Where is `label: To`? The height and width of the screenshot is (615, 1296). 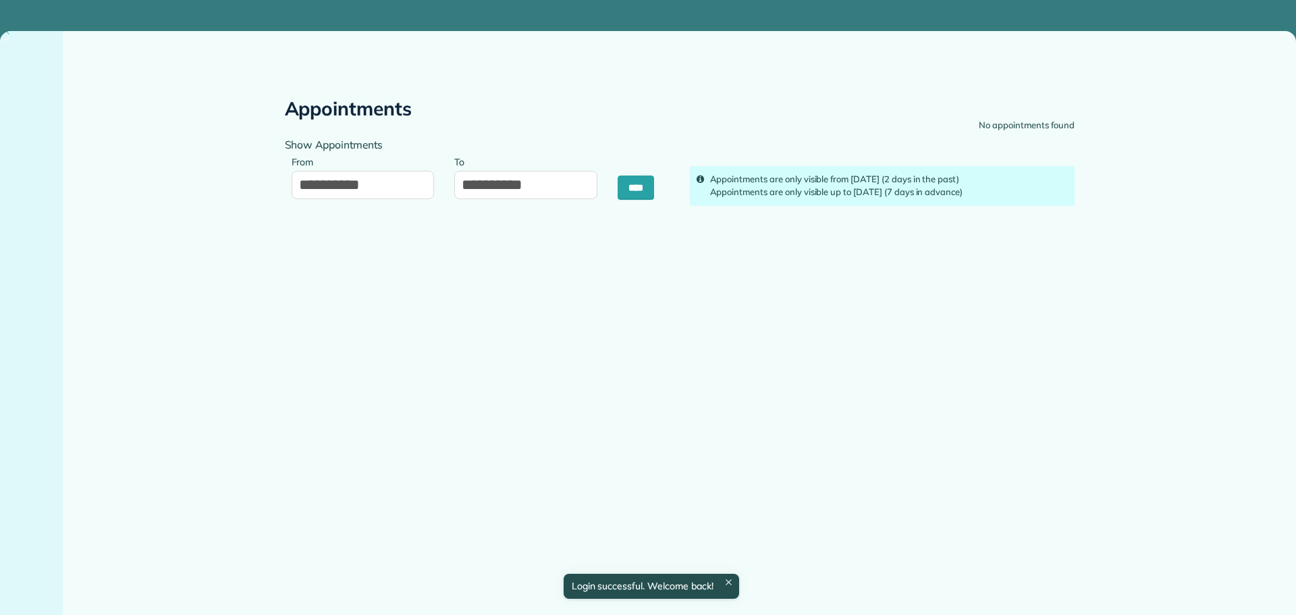 label: To is located at coordinates (462, 161).